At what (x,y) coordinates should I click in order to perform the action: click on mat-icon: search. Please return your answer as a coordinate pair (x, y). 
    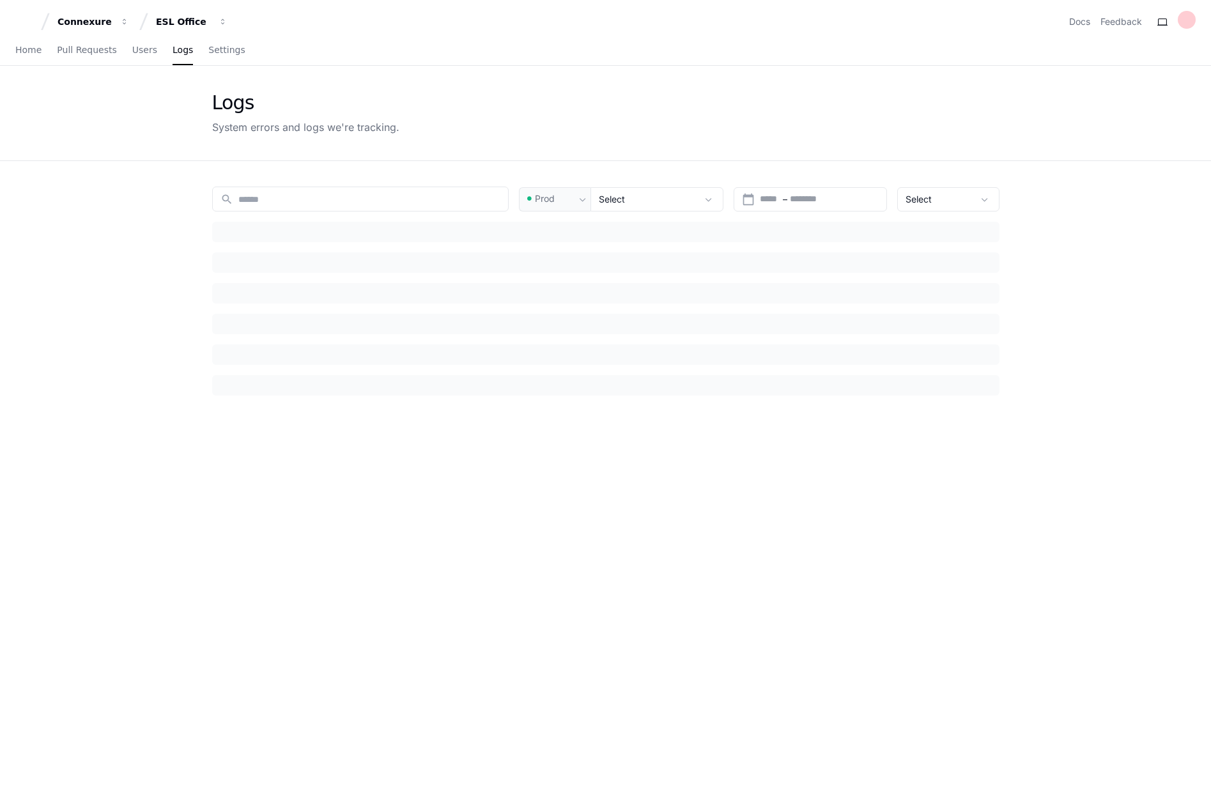
    Looking at the image, I should click on (227, 199).